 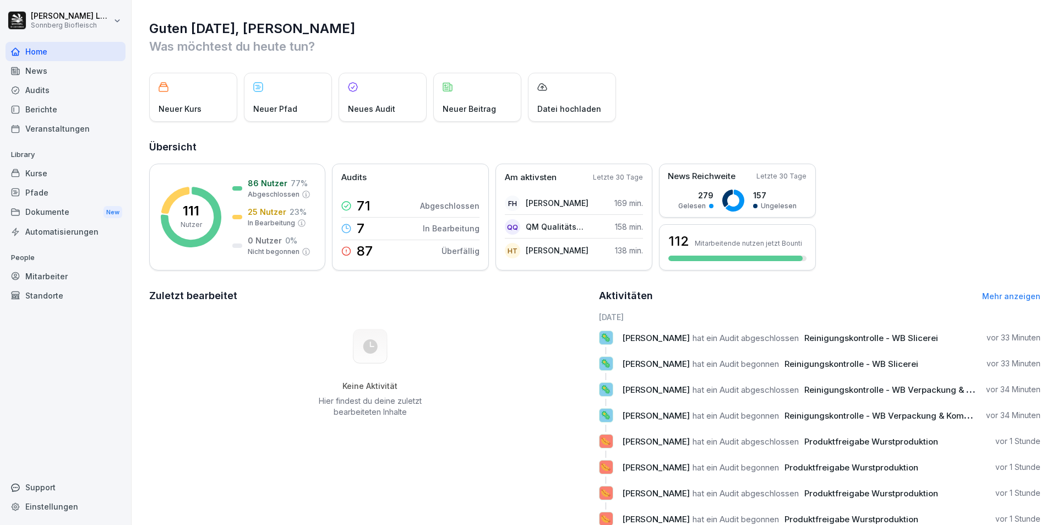 I want to click on p: Überfällig, so click(x=460, y=250).